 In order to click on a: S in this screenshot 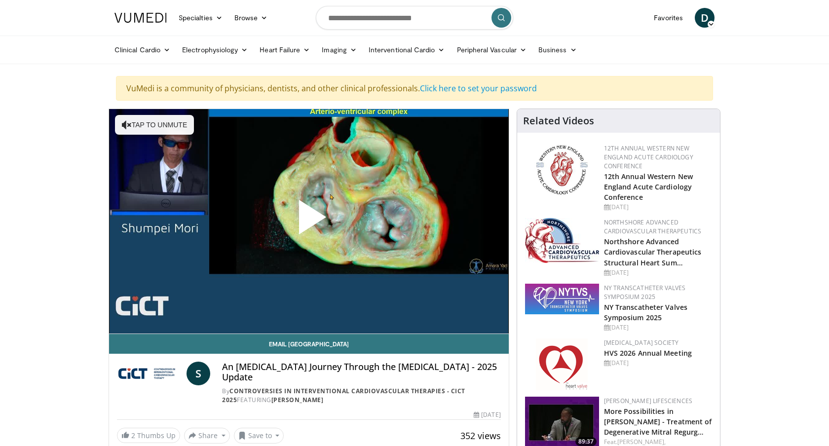, I will do `click(198, 374)`.